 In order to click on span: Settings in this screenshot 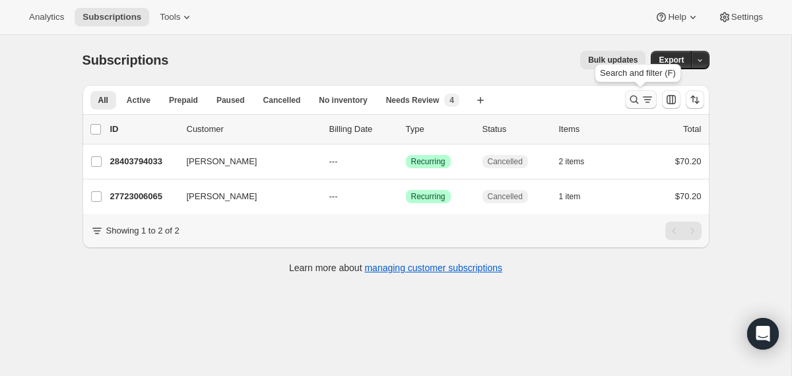, I will do `click(747, 17)`.